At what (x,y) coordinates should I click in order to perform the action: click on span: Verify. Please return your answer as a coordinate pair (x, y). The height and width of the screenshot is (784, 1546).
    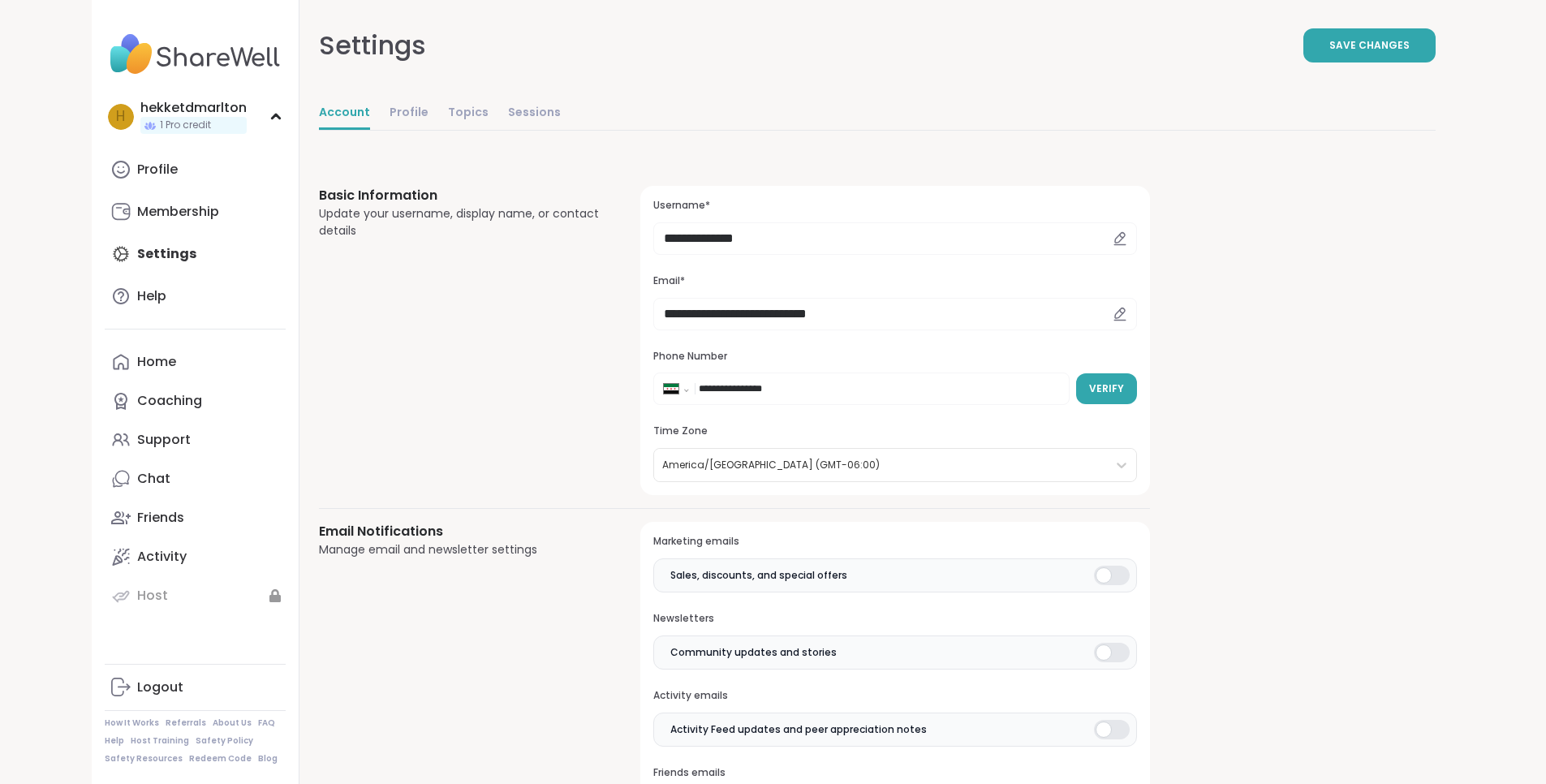
    Looking at the image, I should click on (1106, 389).